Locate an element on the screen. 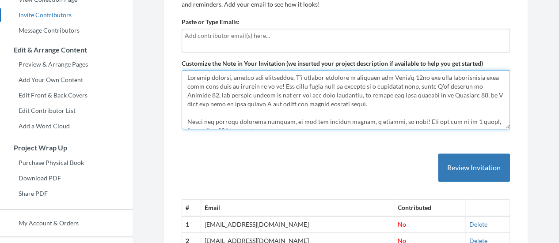 Image resolution: width=559 pixels, height=243 pixels. label: Customize the Note in Your Invitation (we inserted your project description if available to help ... is located at coordinates (332, 64).